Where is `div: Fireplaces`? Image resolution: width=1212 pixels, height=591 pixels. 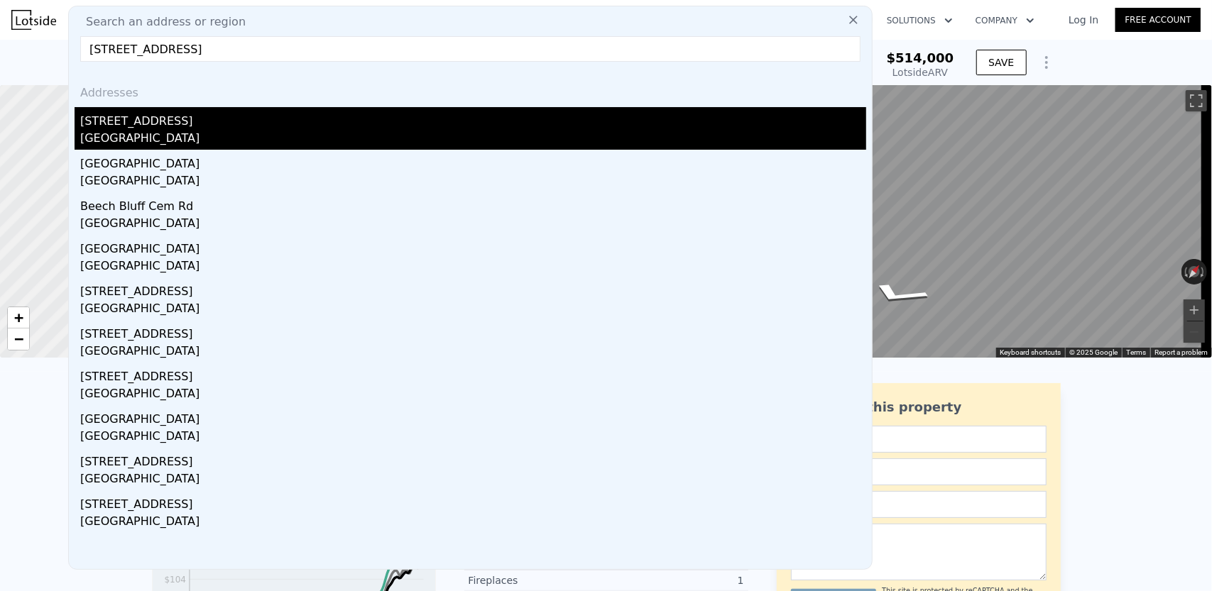
div: Fireplaces is located at coordinates (537, 581).